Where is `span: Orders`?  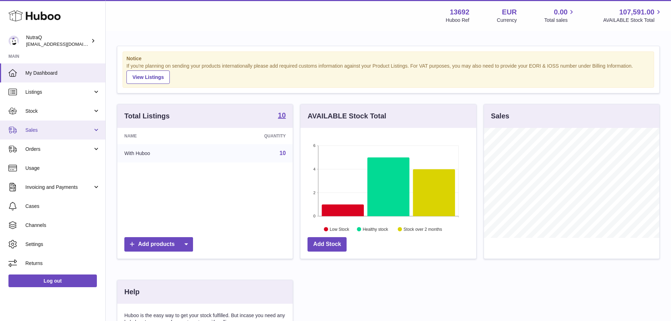 span: Orders is located at coordinates (59, 149).